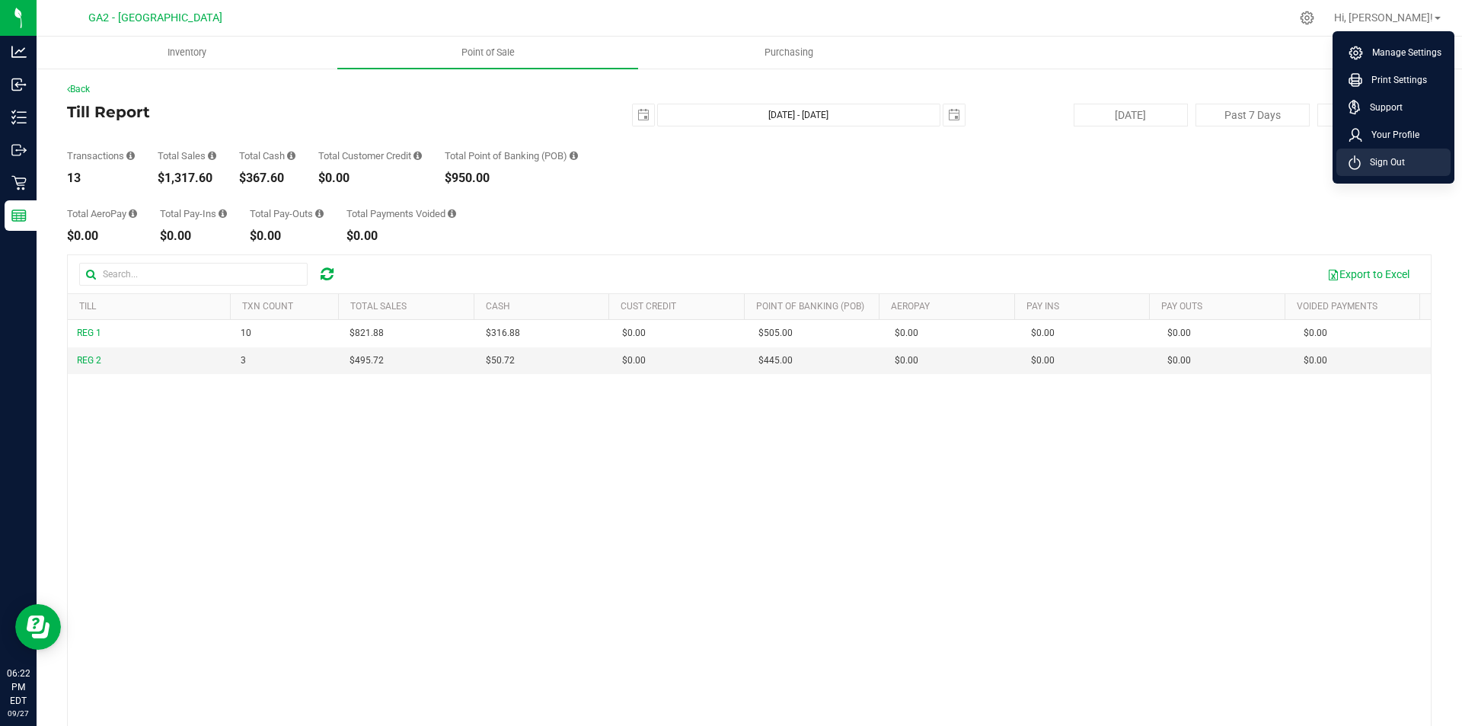  I want to click on span: Print Settings, so click(1394, 80).